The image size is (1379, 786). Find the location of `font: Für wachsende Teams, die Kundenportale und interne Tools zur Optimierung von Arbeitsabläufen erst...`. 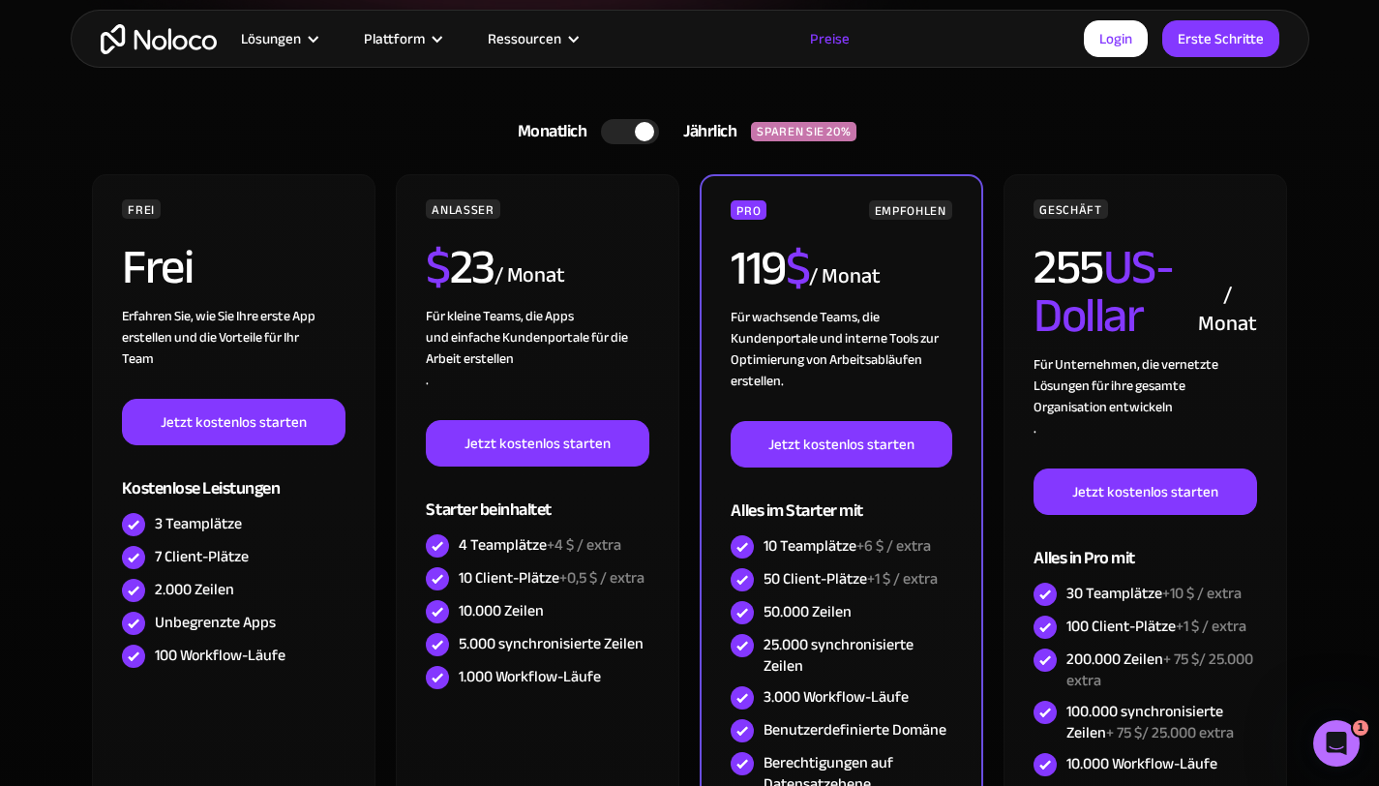

font: Für wachsende Teams, die Kundenportale und interne Tools zur Optimierung von Arbeitsabläufen erst... is located at coordinates (834, 348).